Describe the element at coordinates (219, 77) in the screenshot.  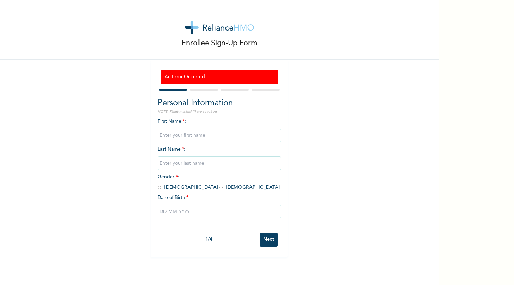
I see `h3: An Error Occurred` at that location.